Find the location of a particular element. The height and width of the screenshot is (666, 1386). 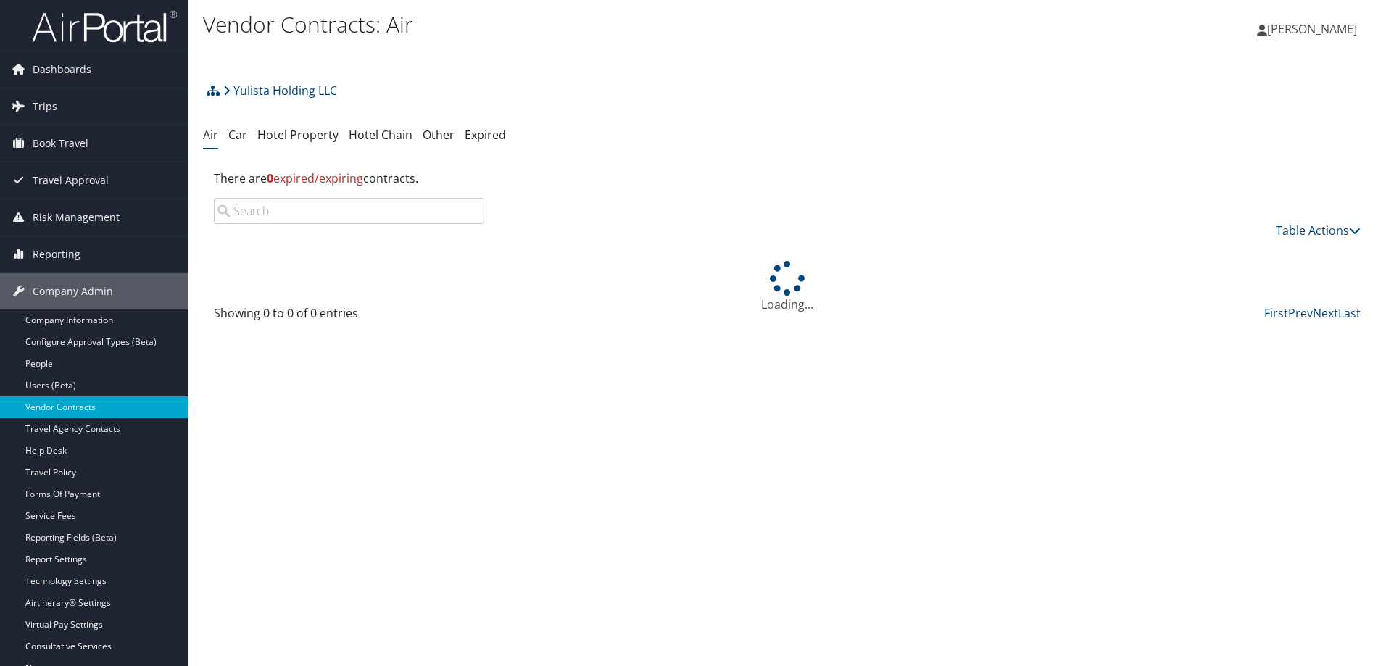

img: airportal-logo.png is located at coordinates (104, 26).